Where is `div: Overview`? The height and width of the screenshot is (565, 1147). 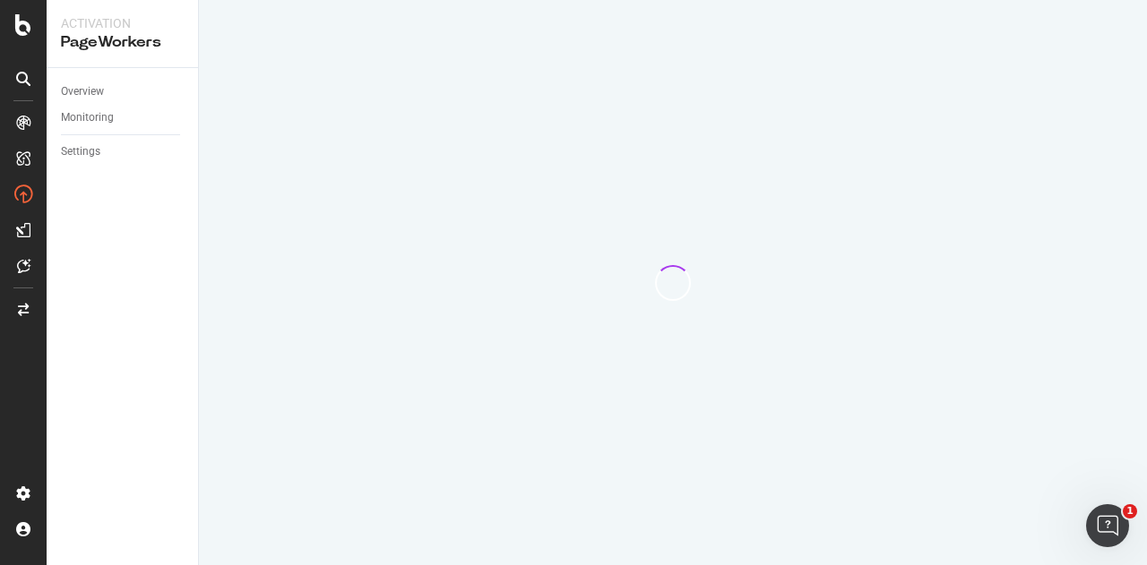 div: Overview is located at coordinates (82, 91).